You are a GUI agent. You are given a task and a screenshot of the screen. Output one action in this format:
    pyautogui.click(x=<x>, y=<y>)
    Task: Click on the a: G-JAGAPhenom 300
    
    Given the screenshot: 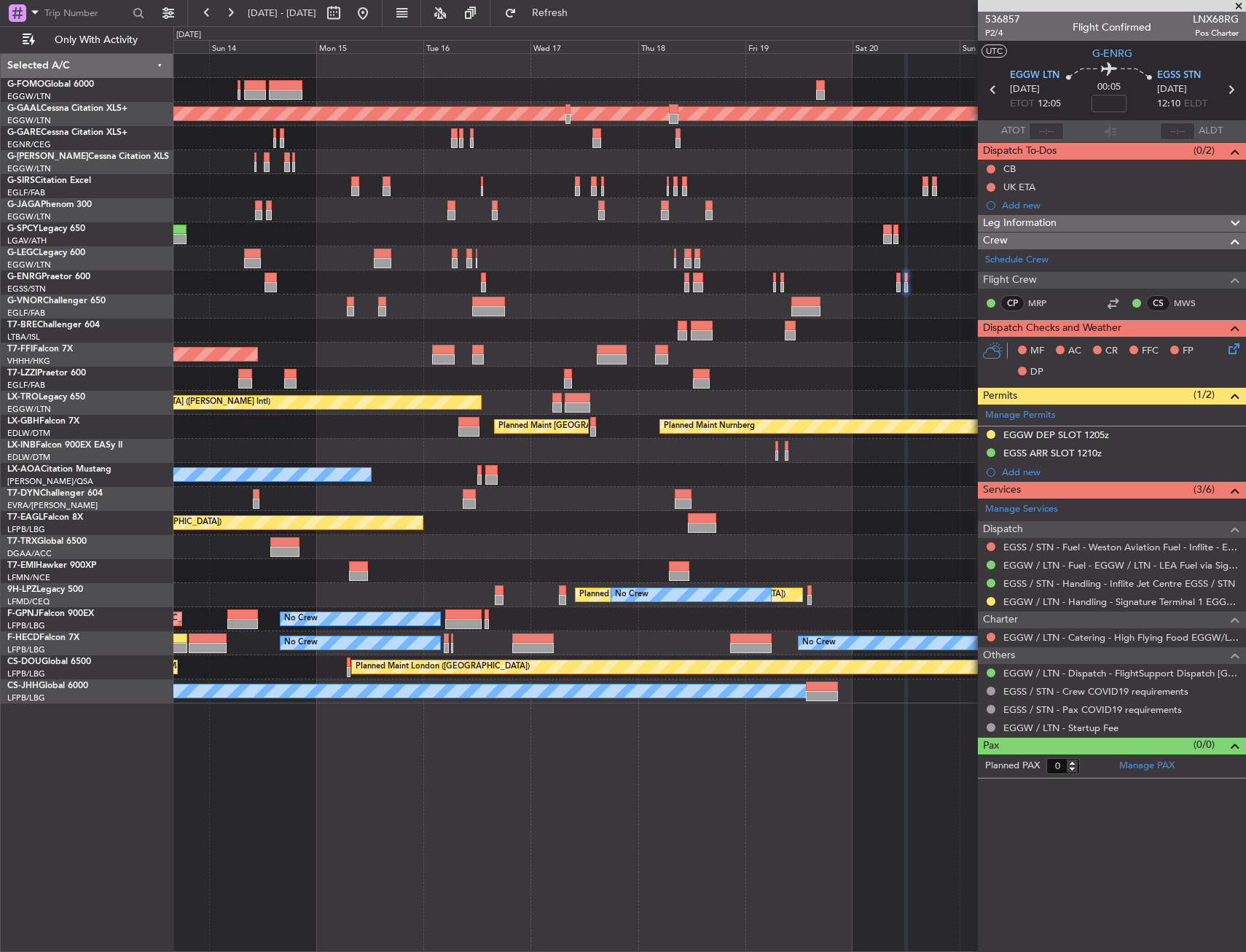 What is the action you would take?
    pyautogui.click(x=49, y=205)
    